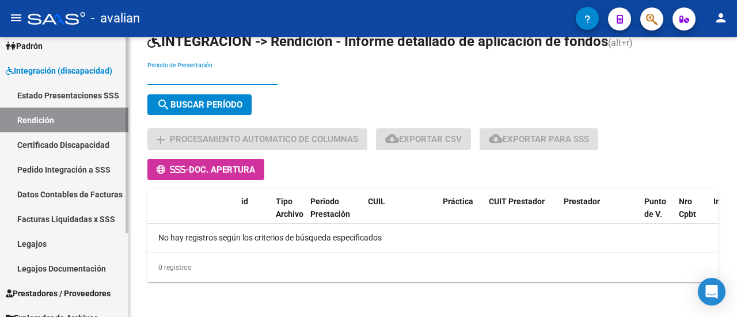  What do you see at coordinates (289, 215) in the screenshot?
I see `datatable-header-cell: Tipo Archivo` at bounding box center [289, 215].